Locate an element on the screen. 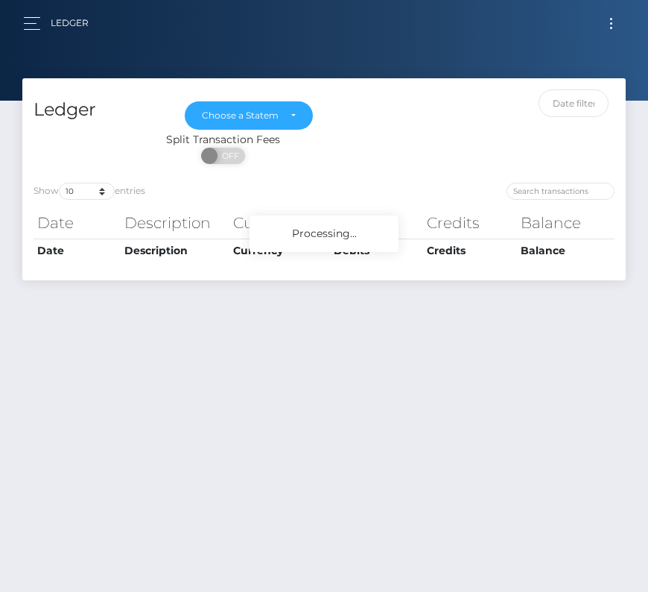  select: Showentries is located at coordinates (86, 191).